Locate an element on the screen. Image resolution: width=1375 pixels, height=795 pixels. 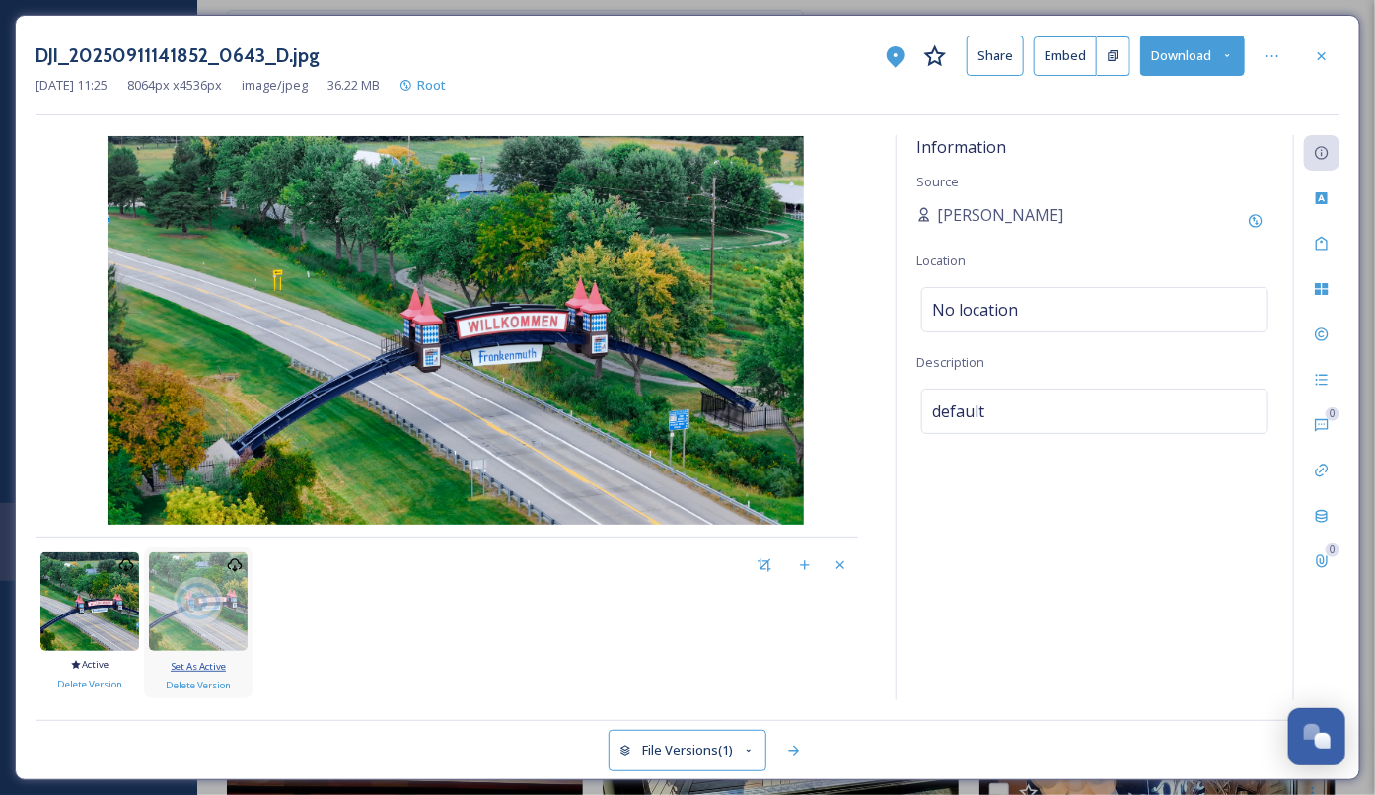
span: 36.22 MB is located at coordinates (353, 85).